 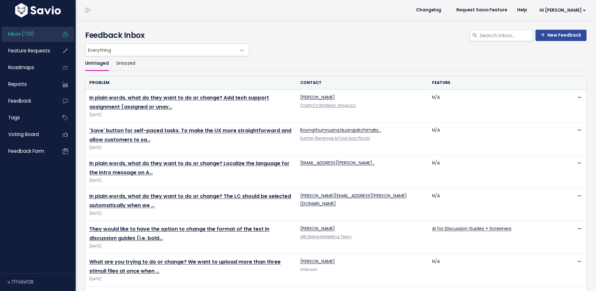 I want to click on a: Feedback form, so click(x=27, y=151).